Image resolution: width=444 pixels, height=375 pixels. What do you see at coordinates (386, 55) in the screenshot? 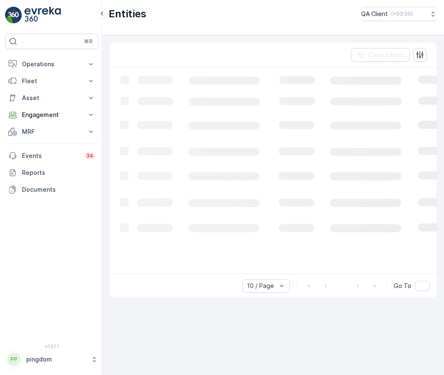
I see `p: Clear Filters` at bounding box center [386, 55].